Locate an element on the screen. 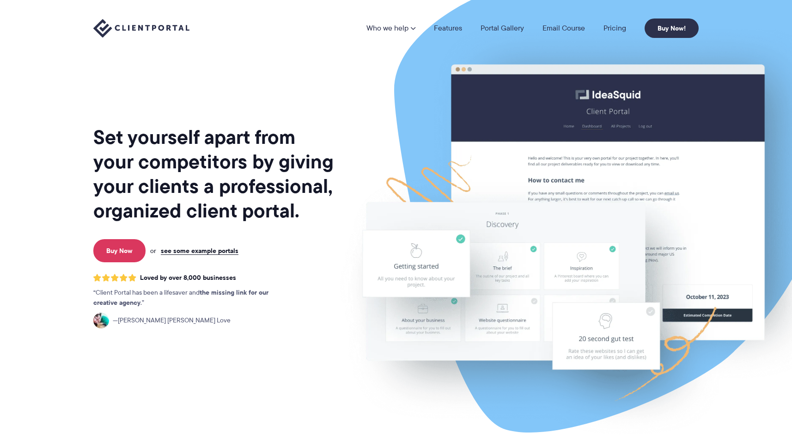  p: Client Portal has been a lifesaver and . is located at coordinates (190, 298).